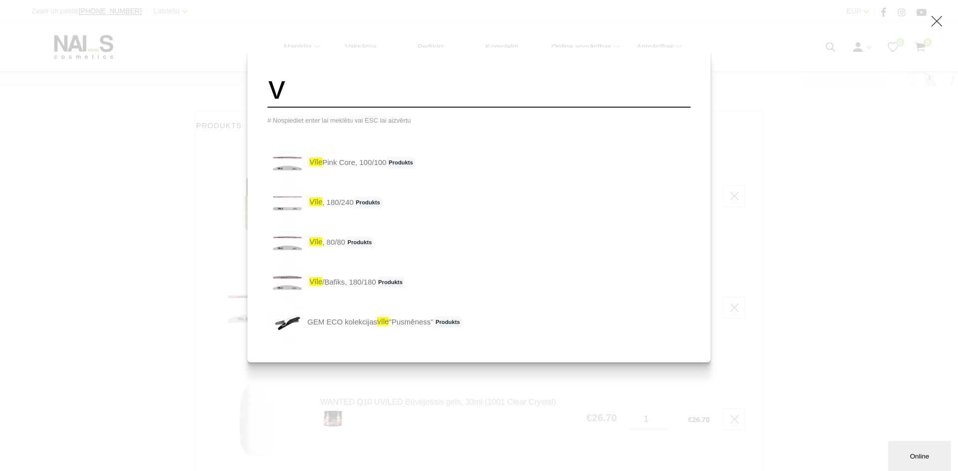 Image resolution: width=958 pixels, height=471 pixels. I want to click on span: # Nospiediet enter lai meklētu vai ESC lai aizvērtu, so click(339, 120).